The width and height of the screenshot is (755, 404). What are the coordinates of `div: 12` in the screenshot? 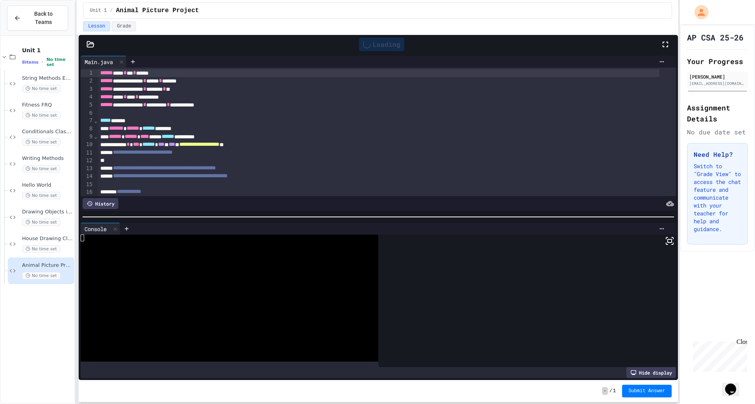 It's located at (87, 161).